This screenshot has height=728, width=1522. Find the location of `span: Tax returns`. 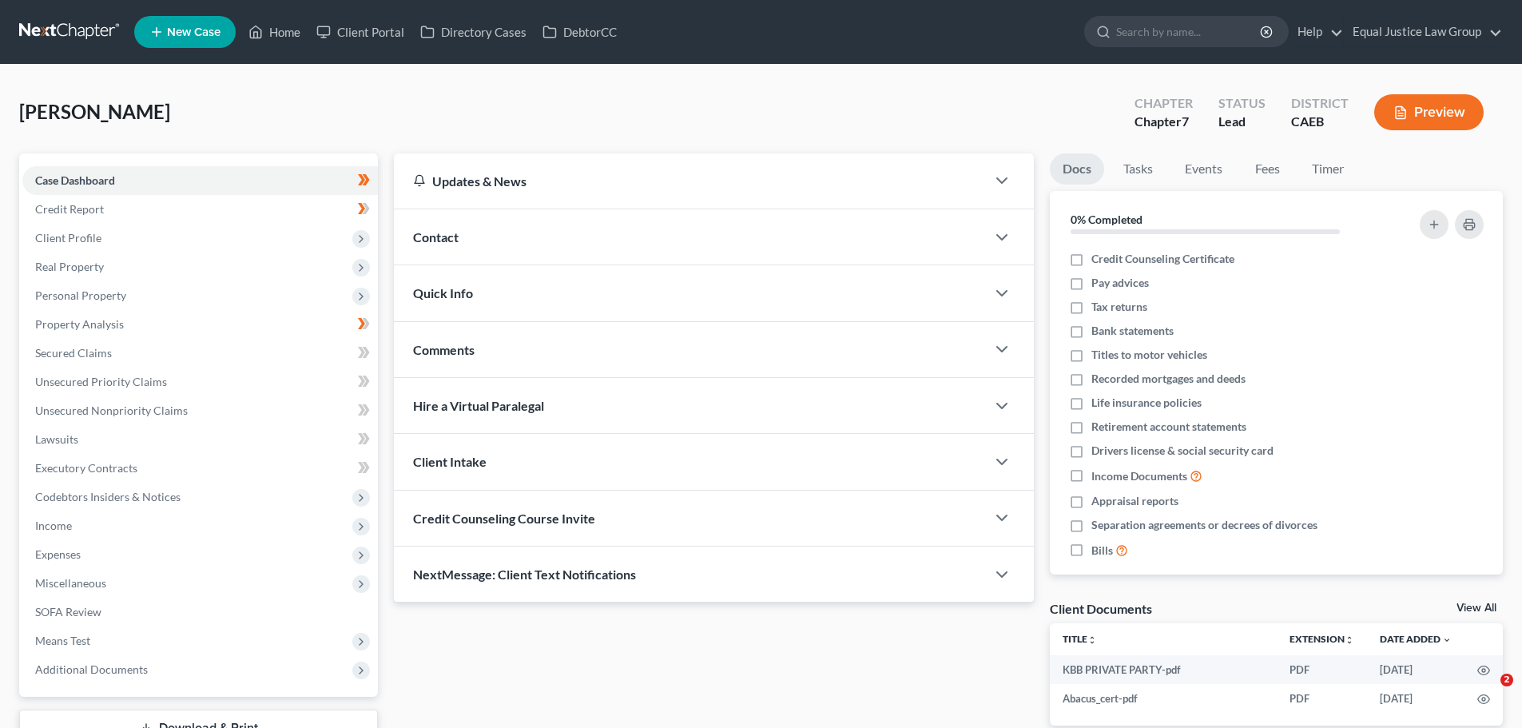

span: Tax returns is located at coordinates (1119, 307).